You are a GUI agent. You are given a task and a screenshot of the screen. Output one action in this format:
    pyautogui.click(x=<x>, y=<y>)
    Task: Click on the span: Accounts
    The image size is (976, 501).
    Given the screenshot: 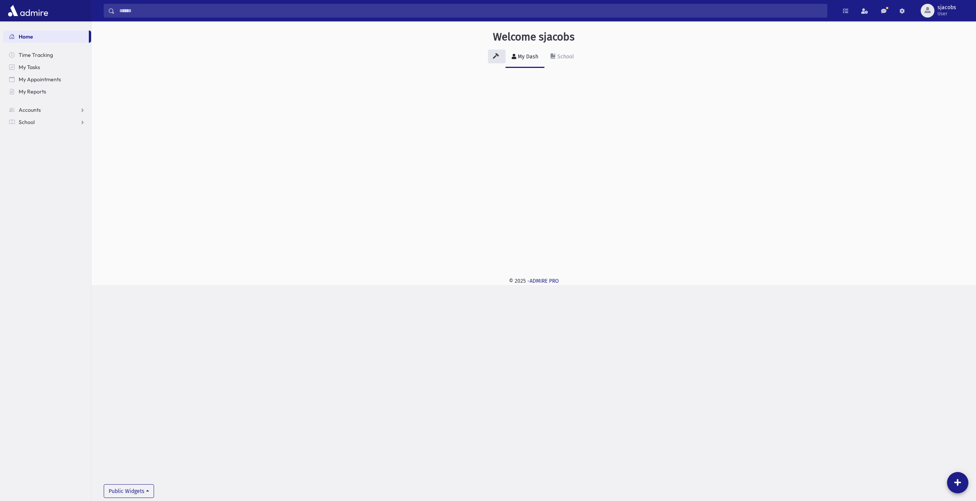 What is the action you would take?
    pyautogui.click(x=30, y=110)
    